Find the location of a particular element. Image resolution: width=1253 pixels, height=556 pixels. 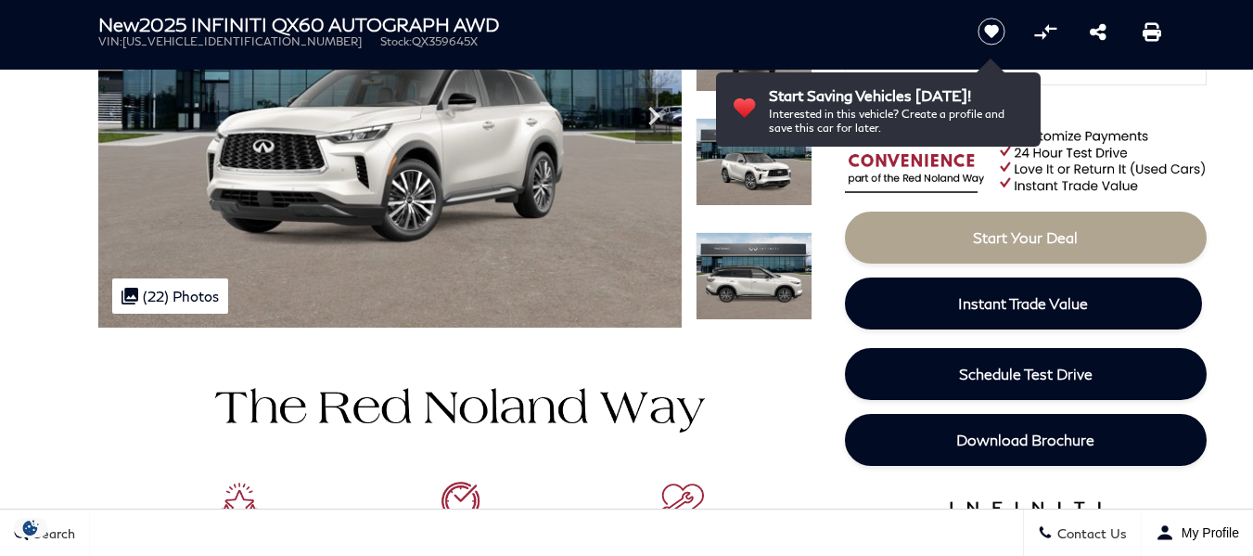

img: New 2025 2T MJST WHTE INFINITI AUTOGRAPH AWD image 4 is located at coordinates (754, 275).